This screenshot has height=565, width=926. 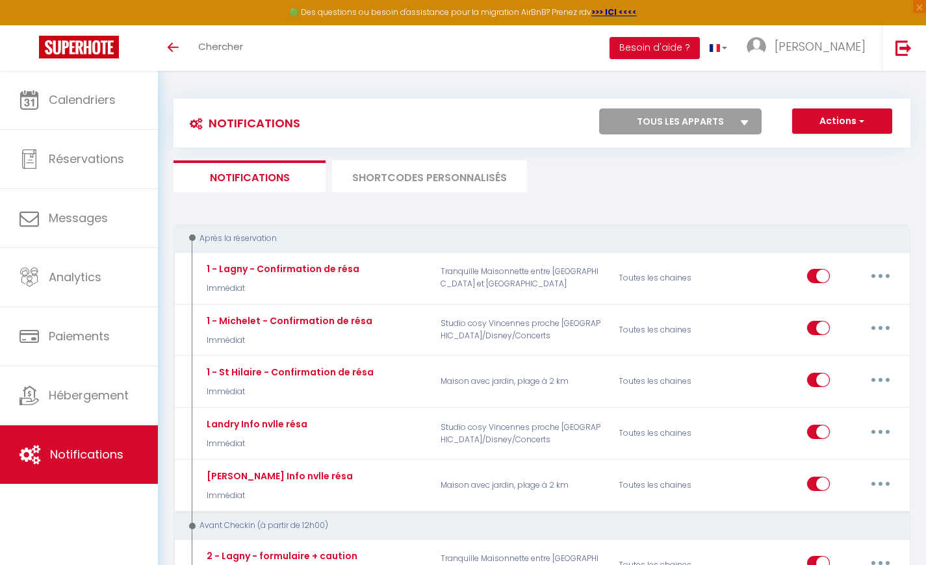 What do you see at coordinates (255, 424) in the screenshot?
I see `div: Landry Info nvlle résa` at bounding box center [255, 424].